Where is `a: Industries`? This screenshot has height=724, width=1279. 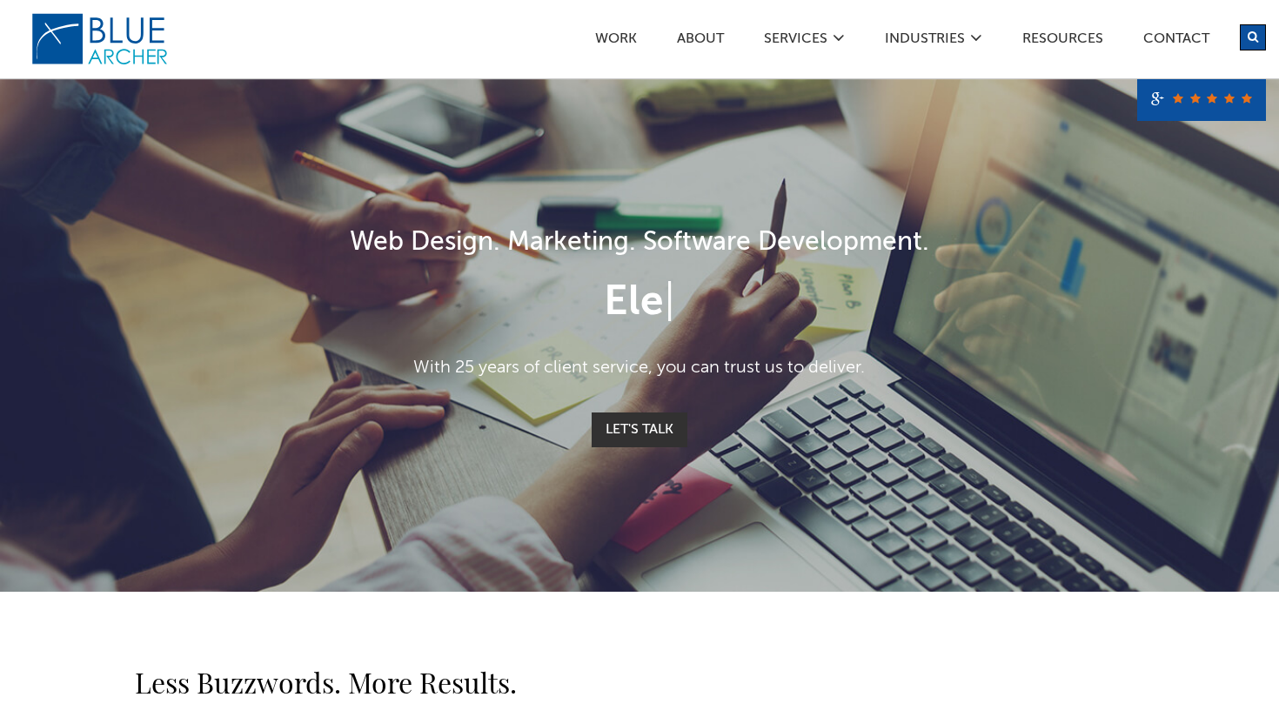 a: Industries is located at coordinates (925, 41).